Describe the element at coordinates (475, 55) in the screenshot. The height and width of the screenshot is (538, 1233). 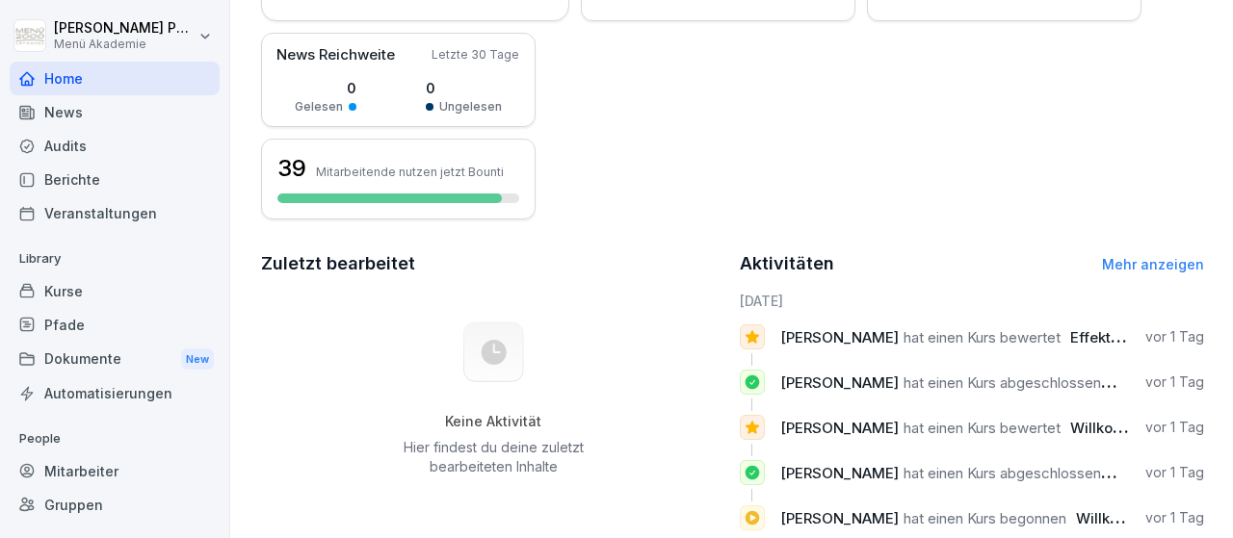
I see `p: Letzte 30 Tage` at that location.